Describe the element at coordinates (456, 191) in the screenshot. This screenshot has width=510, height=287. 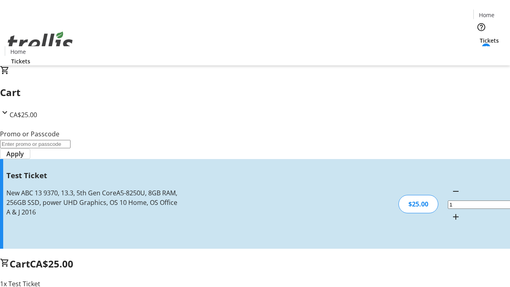
I see `button: Decrement by one` at that location.